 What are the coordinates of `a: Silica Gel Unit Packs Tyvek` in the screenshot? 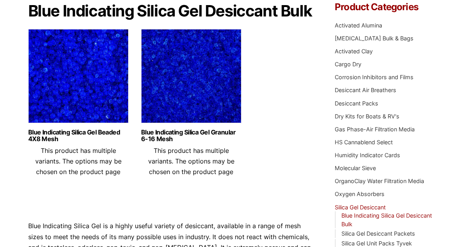 It's located at (377, 243).